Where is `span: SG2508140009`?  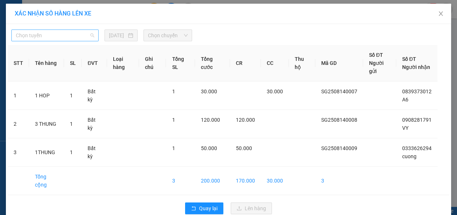
span: SG2508140009 is located at coordinates (339, 148).